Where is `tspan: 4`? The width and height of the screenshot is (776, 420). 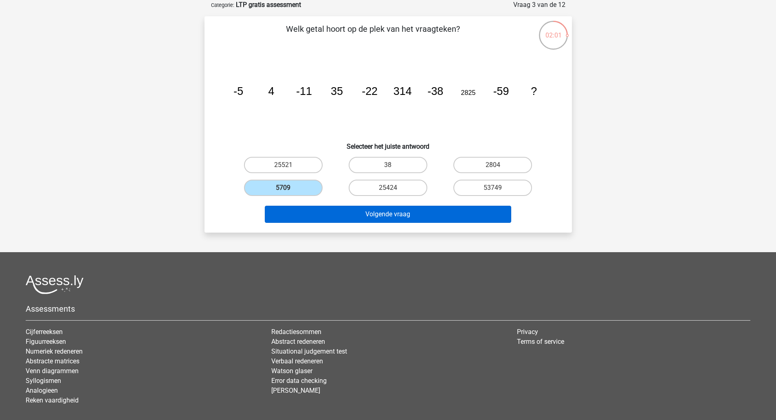
tspan: 4 is located at coordinates (271, 91).